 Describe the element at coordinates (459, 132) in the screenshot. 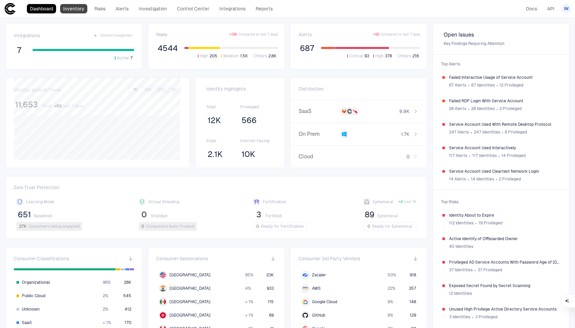

I see `span: 247 Alerts` at that location.